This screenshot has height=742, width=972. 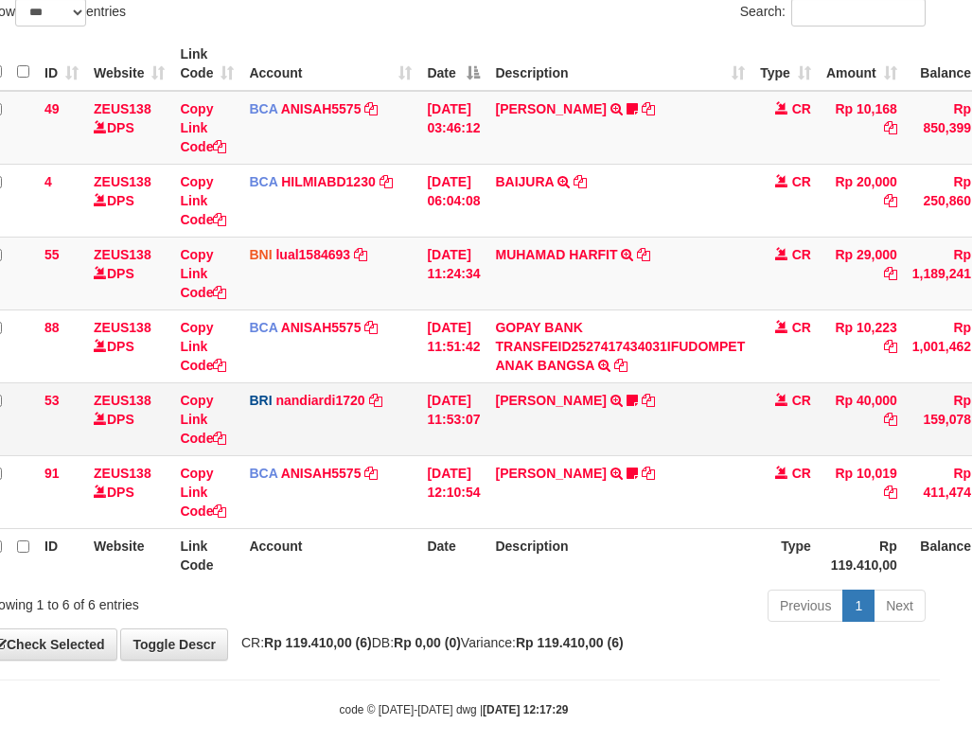 What do you see at coordinates (861, 63) in the screenshot?
I see `th: Amount: activate to sort column ascending` at bounding box center [861, 63].